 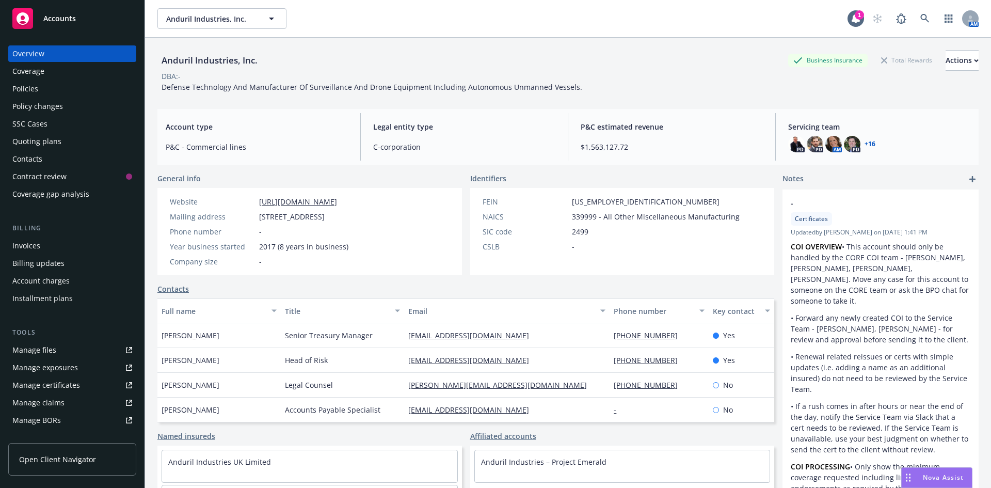 What do you see at coordinates (879, 126) in the screenshot?
I see `span: Servicing team` at bounding box center [879, 126].